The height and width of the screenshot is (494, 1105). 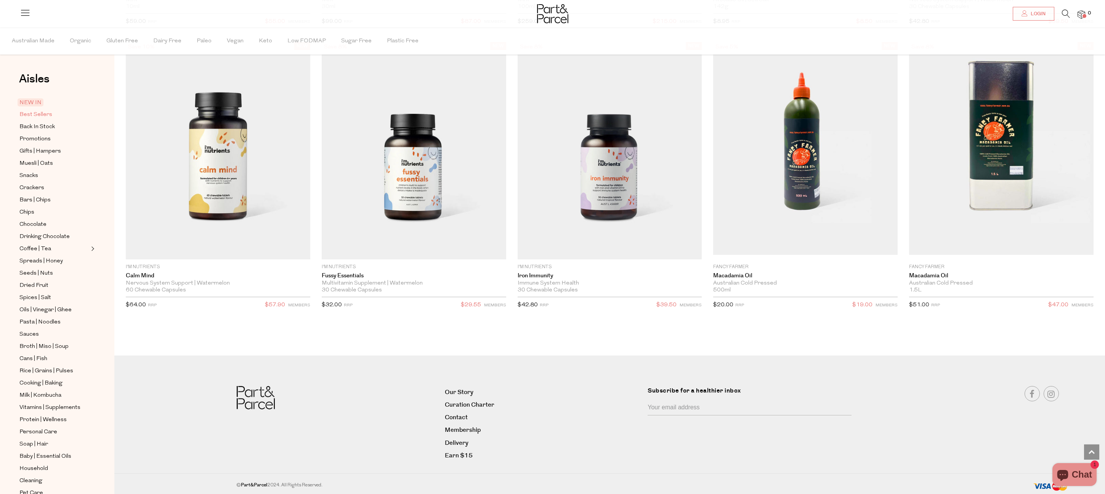 What do you see at coordinates (80, 41) in the screenshot?
I see `span: Organic` at bounding box center [80, 41].